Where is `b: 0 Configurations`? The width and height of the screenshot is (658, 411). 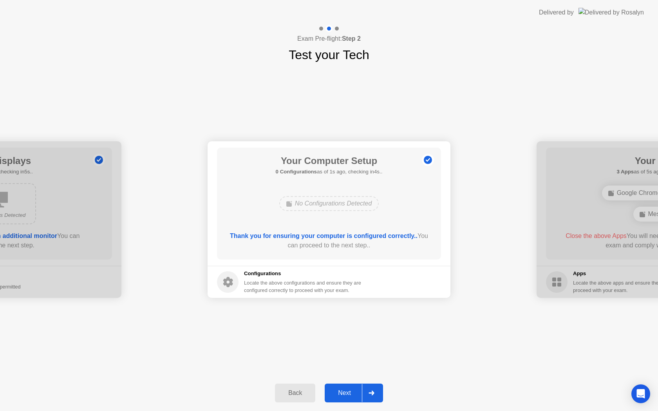
b: 0 Configurations is located at coordinates (296, 172).